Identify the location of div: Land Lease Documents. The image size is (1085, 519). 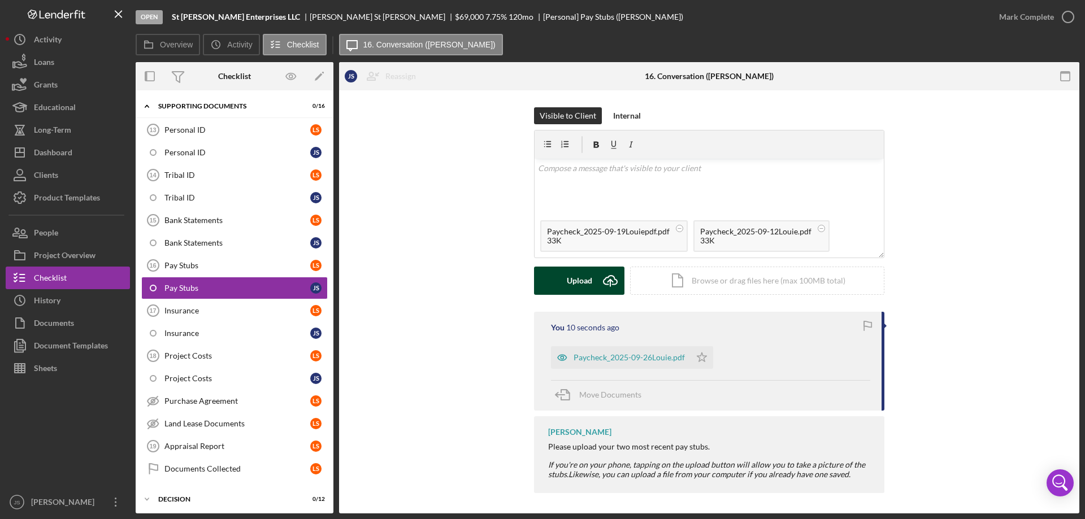
(237, 424).